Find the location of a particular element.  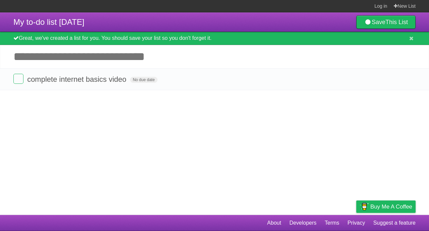

b: This List is located at coordinates (396, 22).